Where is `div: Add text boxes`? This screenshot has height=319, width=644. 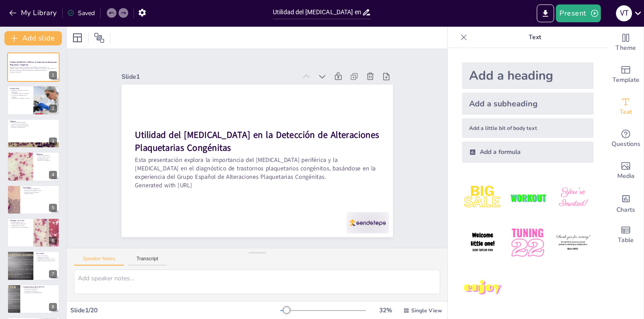 div: Add text boxes is located at coordinates (626, 107).